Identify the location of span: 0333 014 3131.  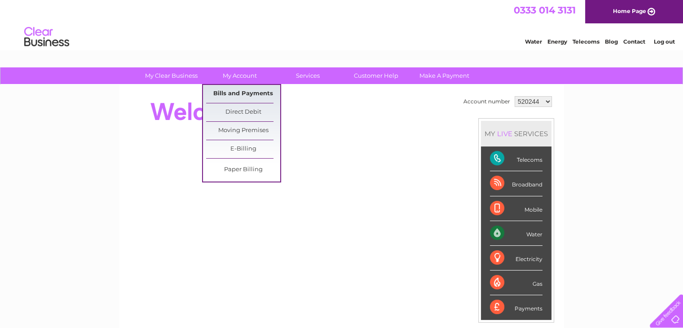
(544, 10).